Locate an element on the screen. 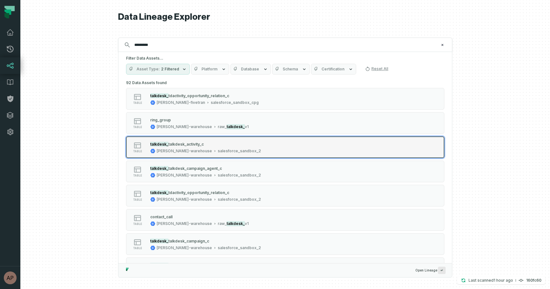 This screenshot has width=550, height=289. button: Platform is located at coordinates (210, 69).